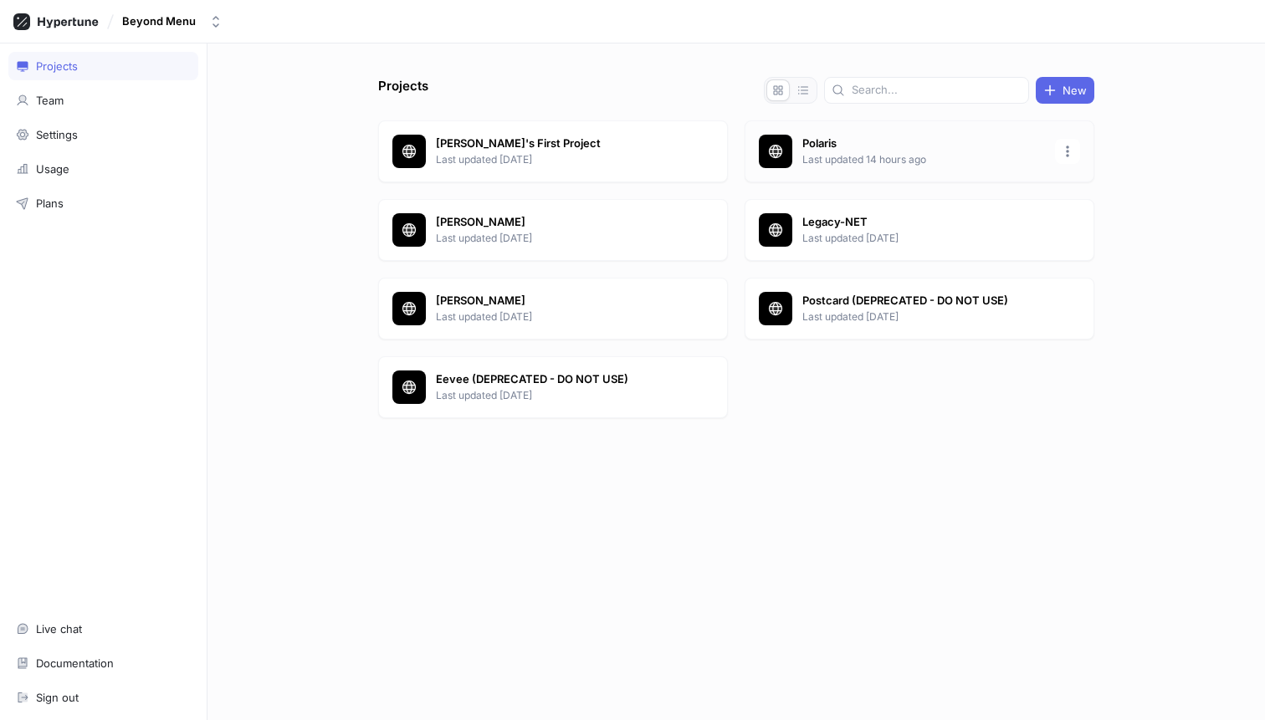 Image resolution: width=1265 pixels, height=720 pixels. Describe the element at coordinates (403, 90) in the screenshot. I see `p: Projects` at that location.